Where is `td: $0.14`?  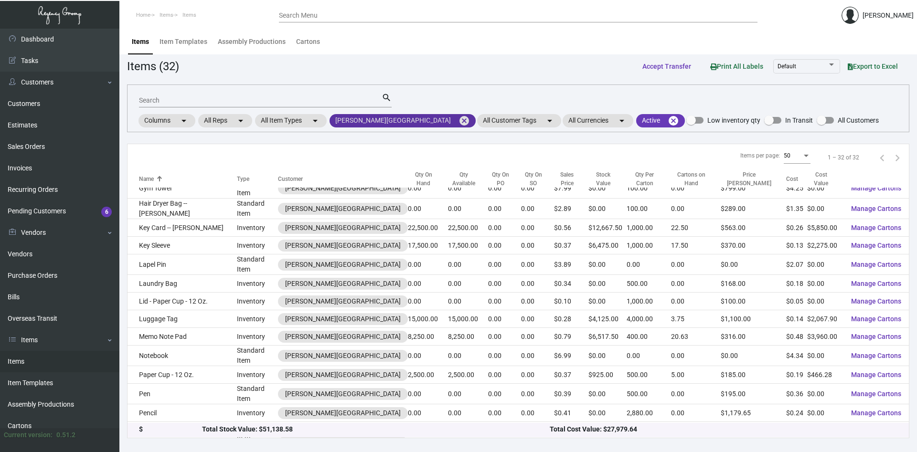 td: $0.14 is located at coordinates (796, 319).